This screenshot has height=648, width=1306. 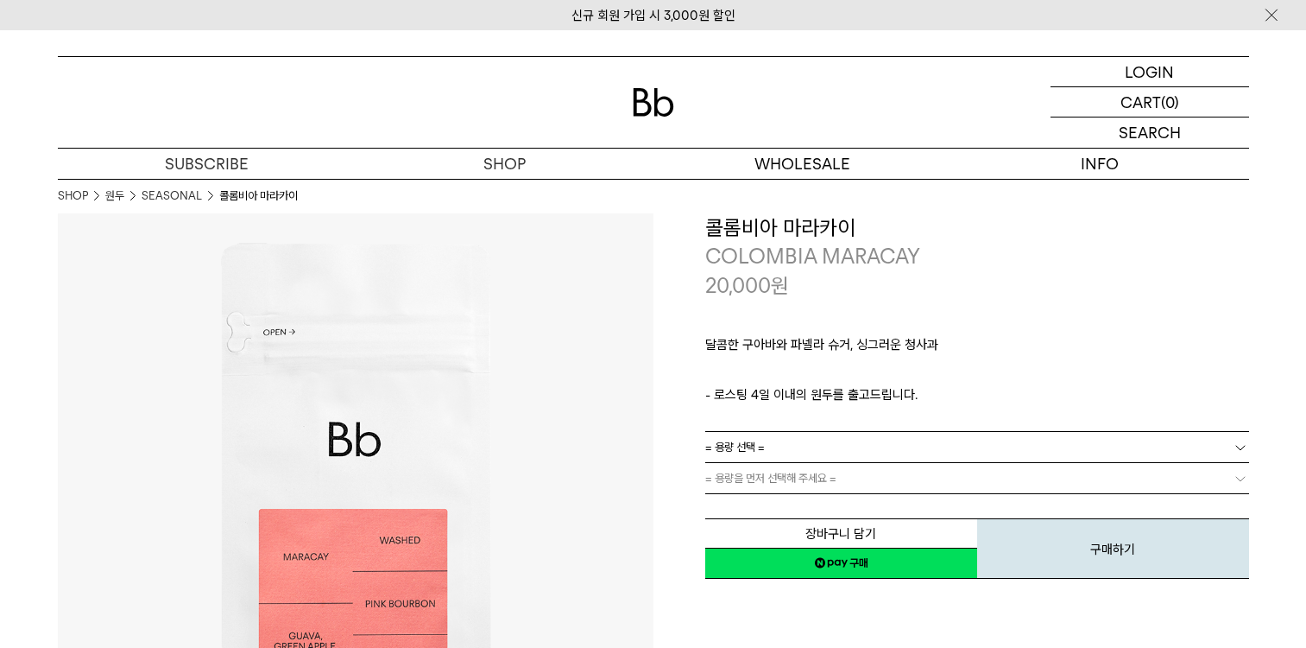 I want to click on button: 장바구니 담기, so click(x=841, y=533).